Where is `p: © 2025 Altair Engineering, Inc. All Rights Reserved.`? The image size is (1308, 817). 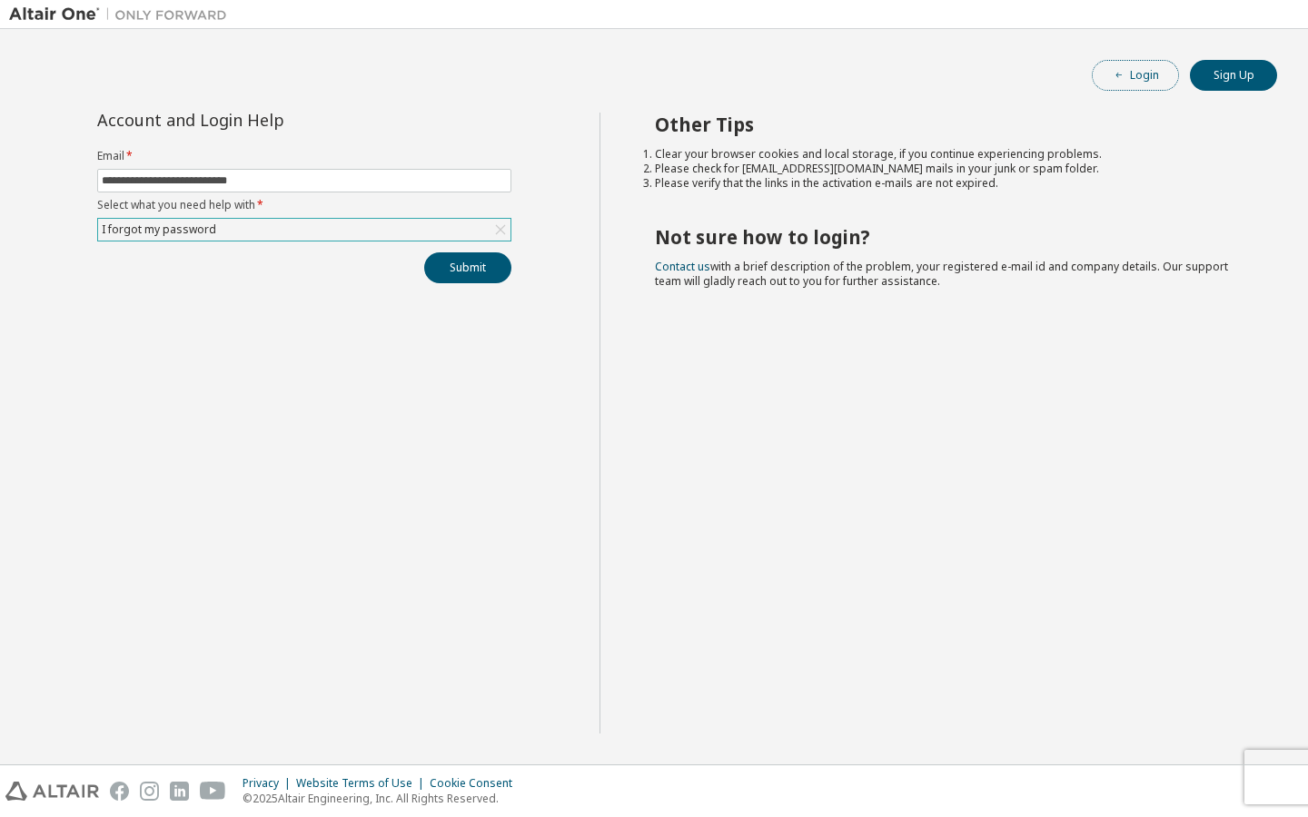
p: © 2025 Altair Engineering, Inc. All Rights Reserved. is located at coordinates (382, 798).